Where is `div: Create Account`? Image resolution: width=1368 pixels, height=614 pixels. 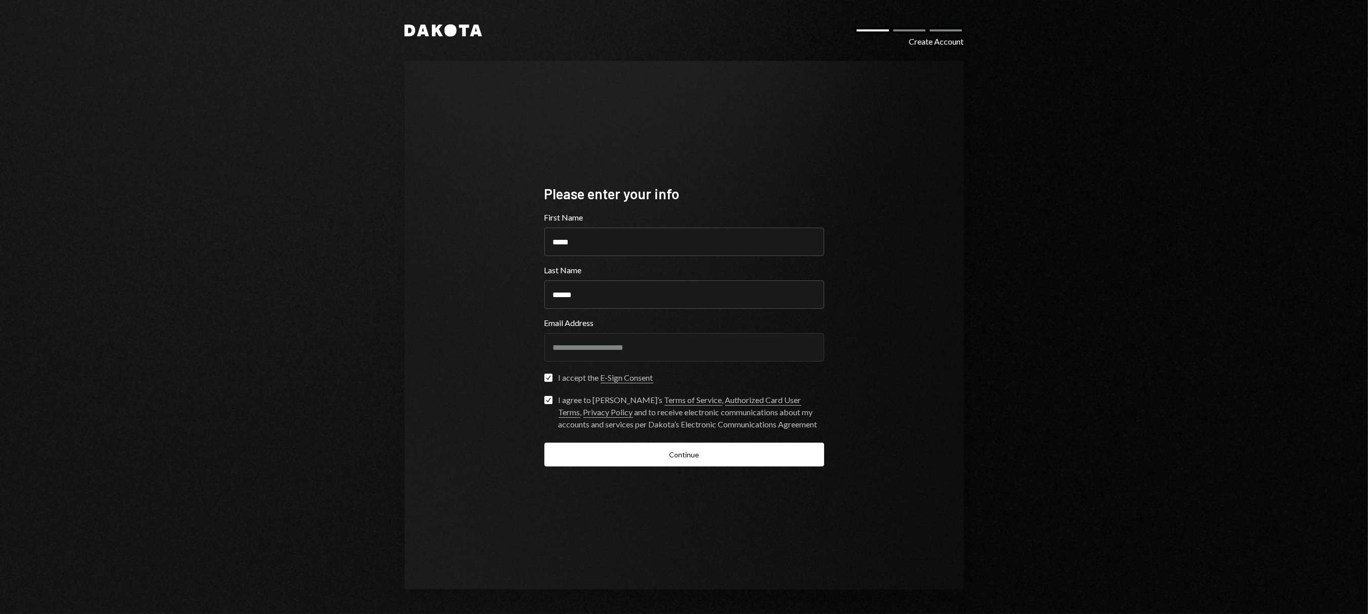
div: Create Account is located at coordinates (936, 42).